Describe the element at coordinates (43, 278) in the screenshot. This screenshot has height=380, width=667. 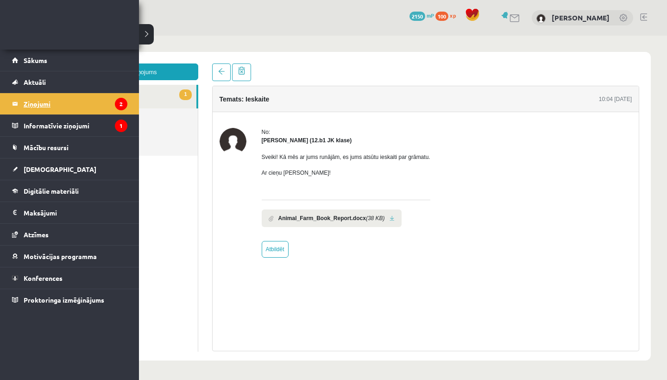
I see `span: Konferences` at that location.